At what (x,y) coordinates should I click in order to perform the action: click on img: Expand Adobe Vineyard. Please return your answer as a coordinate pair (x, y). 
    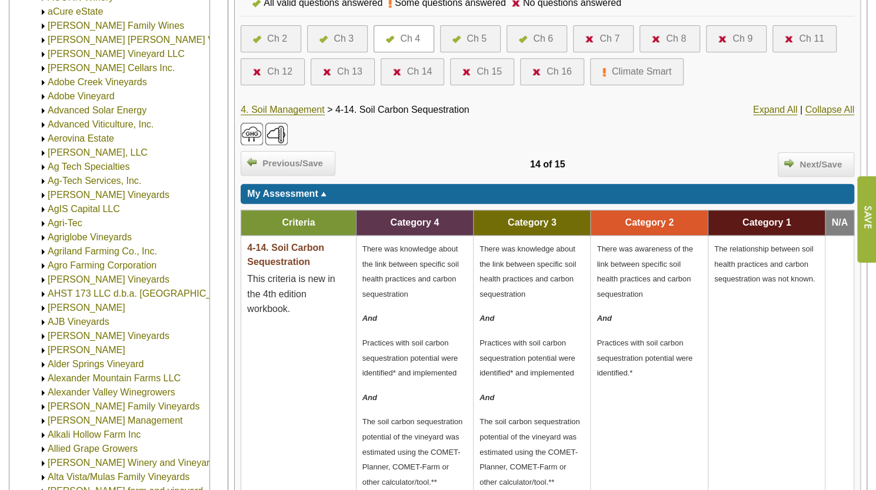
    Looking at the image, I should click on (43, 96).